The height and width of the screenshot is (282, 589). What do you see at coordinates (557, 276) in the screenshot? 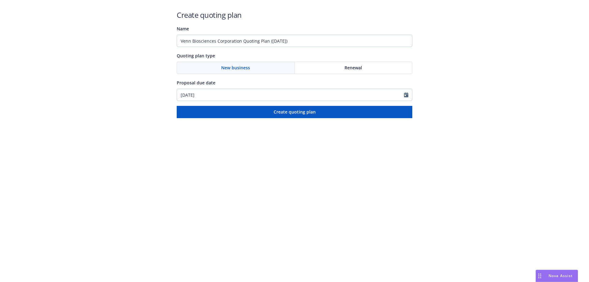
I see `button: Nova Assist` at bounding box center [557, 276].